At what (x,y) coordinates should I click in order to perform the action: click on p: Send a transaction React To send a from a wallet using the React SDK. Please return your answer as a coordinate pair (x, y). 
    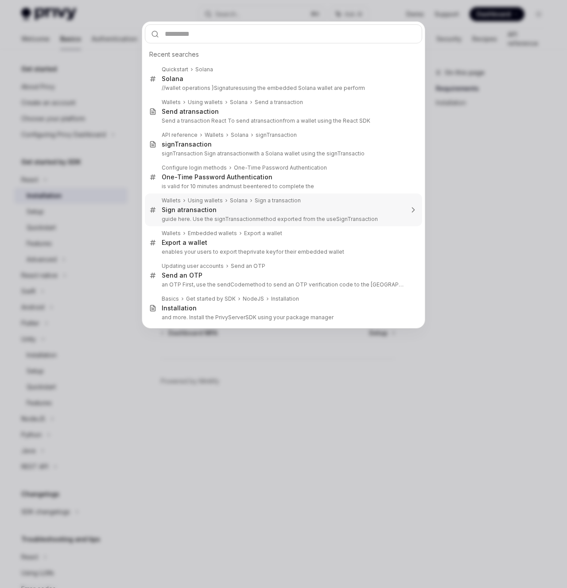
    Looking at the image, I should click on (283, 121).